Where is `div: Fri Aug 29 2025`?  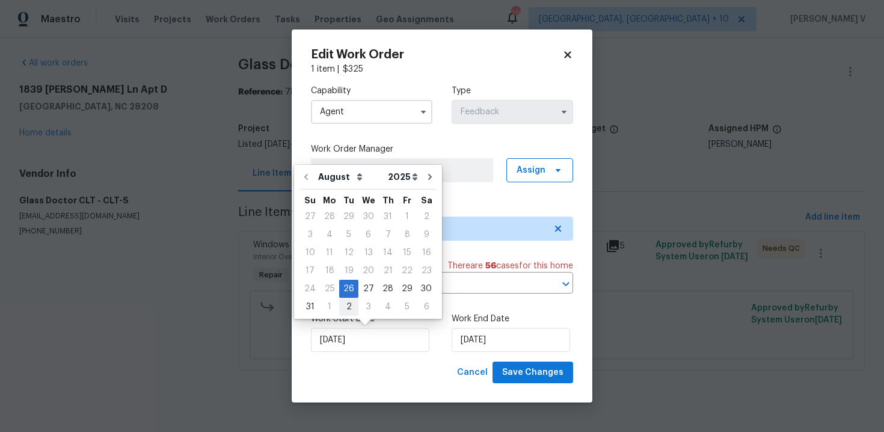
div: Fri Aug 29 2025 is located at coordinates (407, 288).